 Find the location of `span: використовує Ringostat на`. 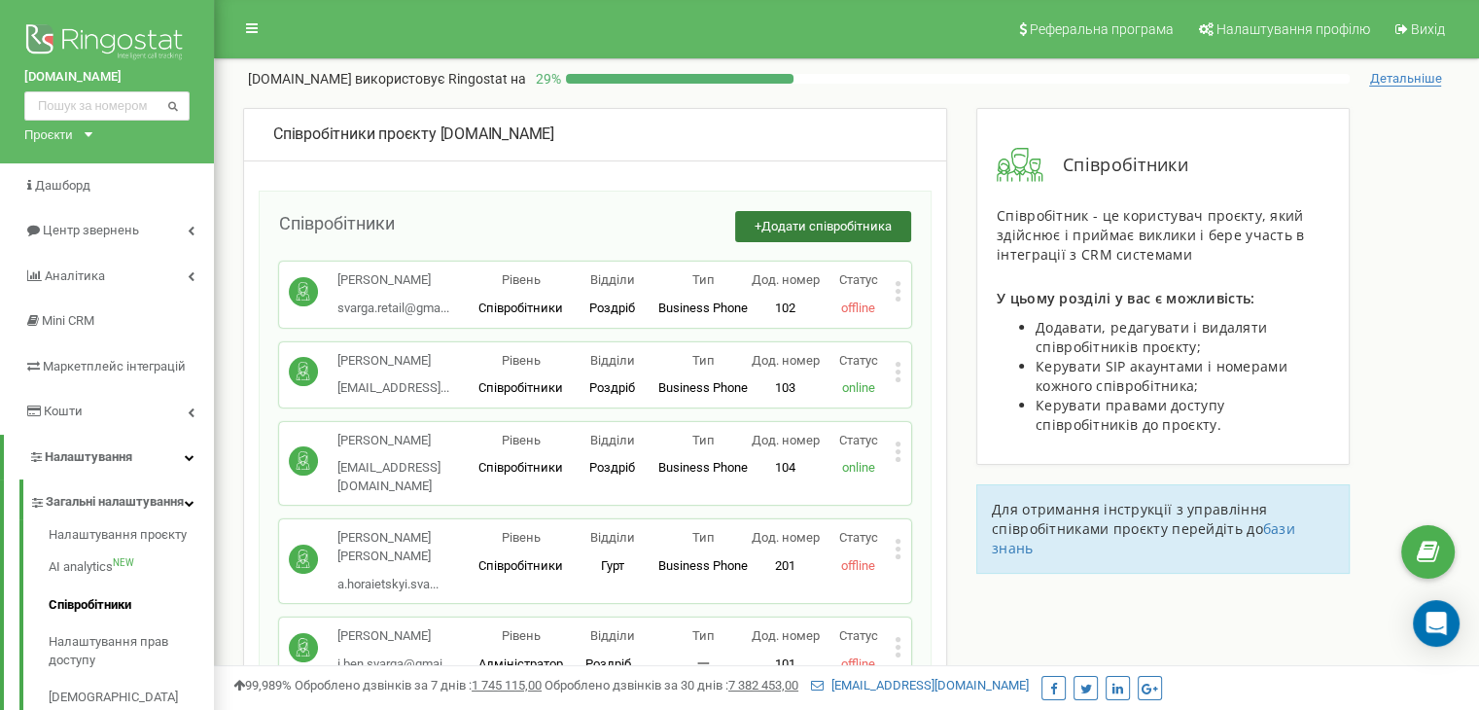

span: використовує Ringostat на is located at coordinates (441, 79).